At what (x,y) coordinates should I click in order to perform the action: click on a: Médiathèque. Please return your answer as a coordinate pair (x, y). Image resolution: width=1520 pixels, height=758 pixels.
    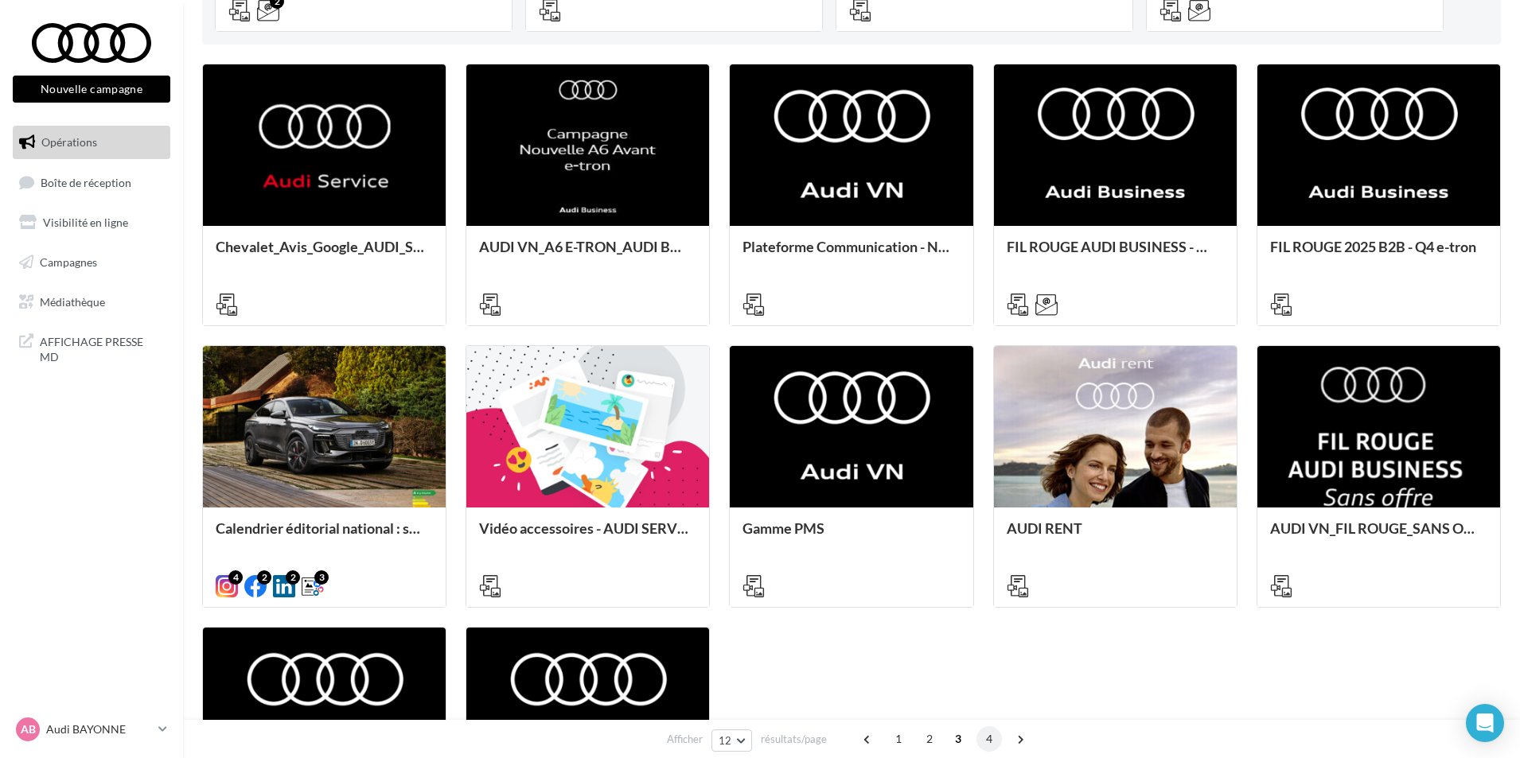
    Looking at the image, I should click on (92, 302).